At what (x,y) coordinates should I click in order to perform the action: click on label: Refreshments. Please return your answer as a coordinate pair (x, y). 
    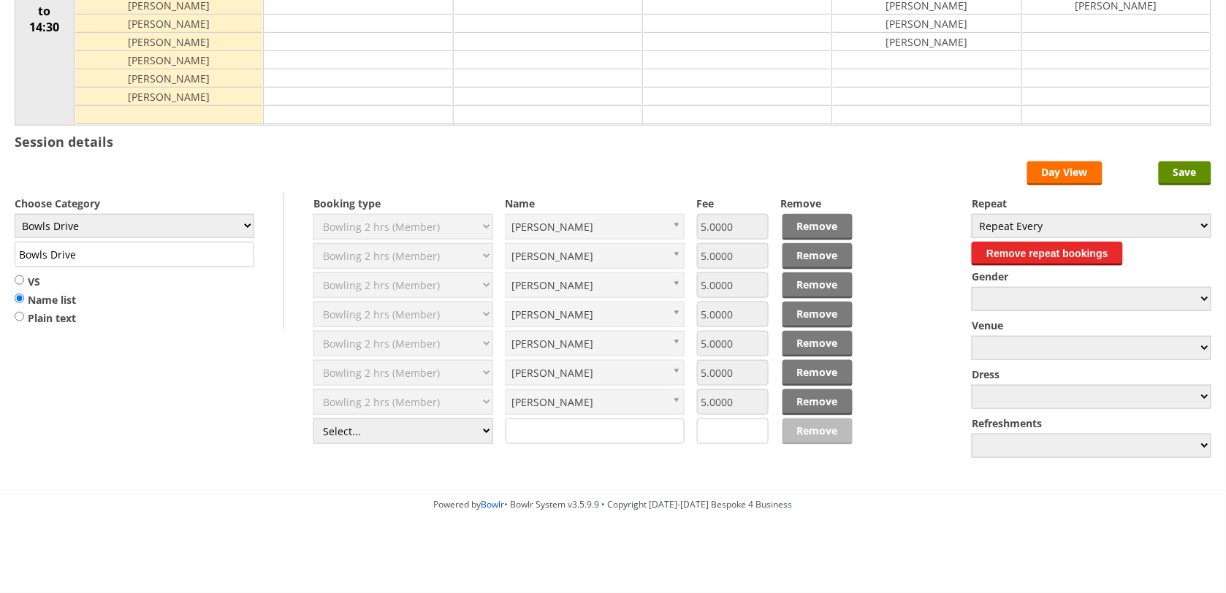
    Looking at the image, I should click on (1091, 423).